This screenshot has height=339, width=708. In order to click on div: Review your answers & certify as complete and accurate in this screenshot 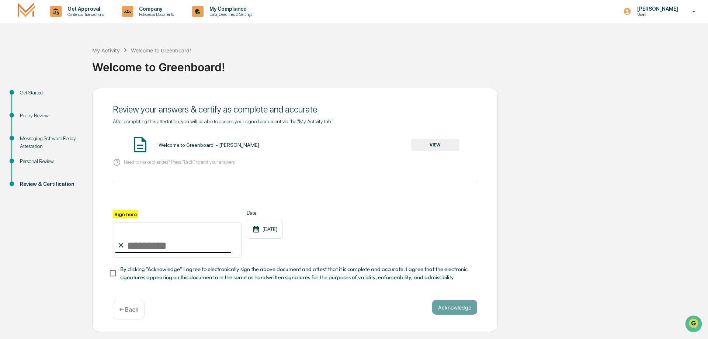, I will do `click(295, 109)`.